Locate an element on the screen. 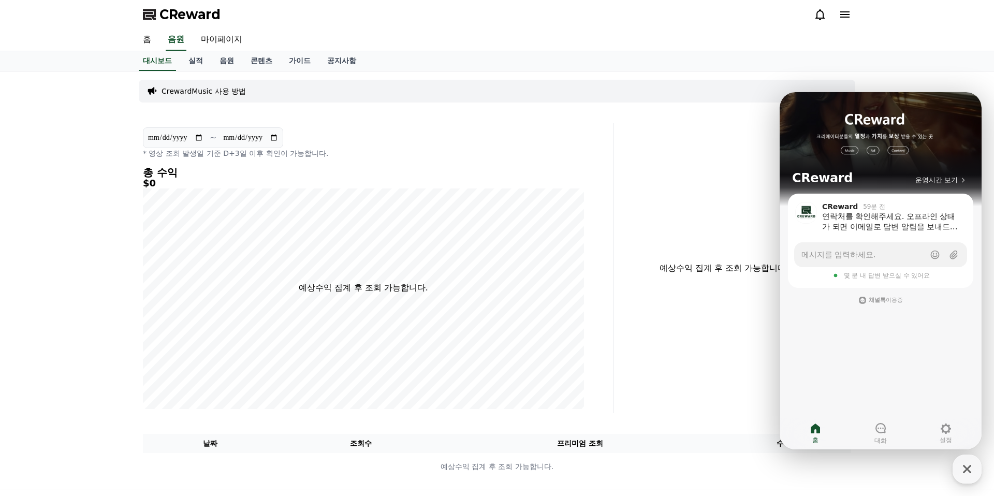 Image resolution: width=994 pixels, height=496 pixels. a: 마이페이지 is located at coordinates (222, 40).